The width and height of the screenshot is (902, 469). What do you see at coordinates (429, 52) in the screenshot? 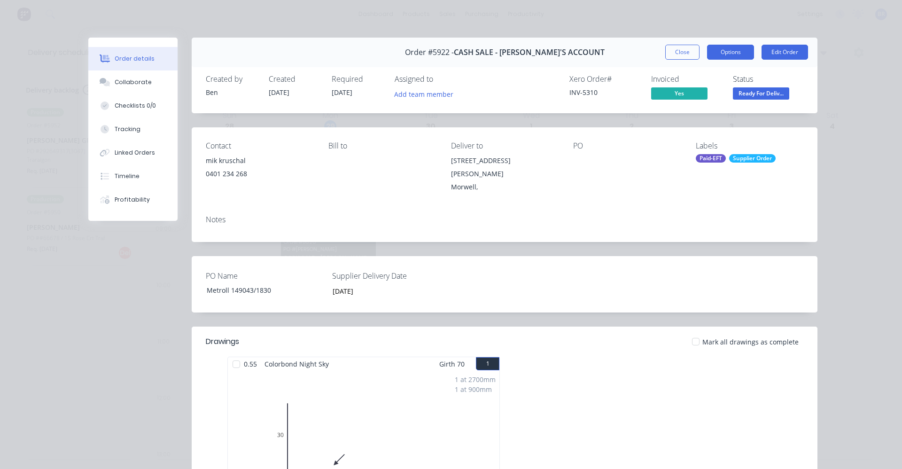
I see `span: Order #5922 -` at bounding box center [429, 52].